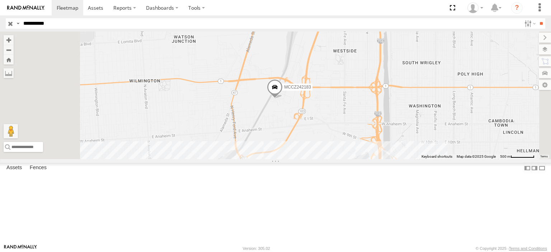  I want to click on label: Search Query, so click(18, 23).